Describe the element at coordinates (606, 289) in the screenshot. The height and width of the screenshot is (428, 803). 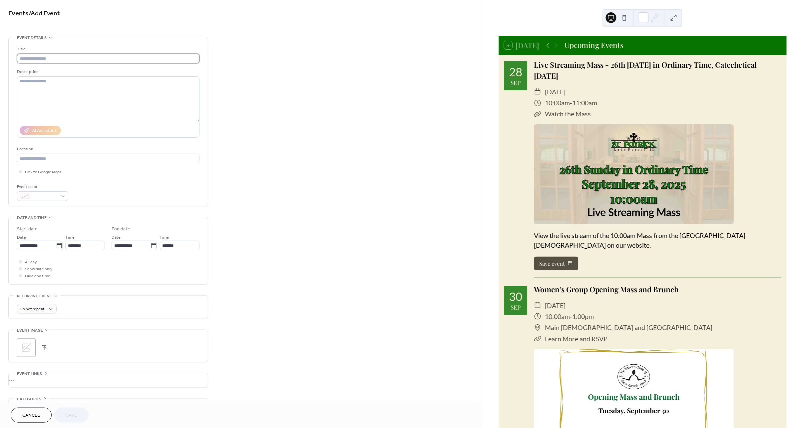
I see `a: Women's Group Opening Mass and Brunch` at that location.